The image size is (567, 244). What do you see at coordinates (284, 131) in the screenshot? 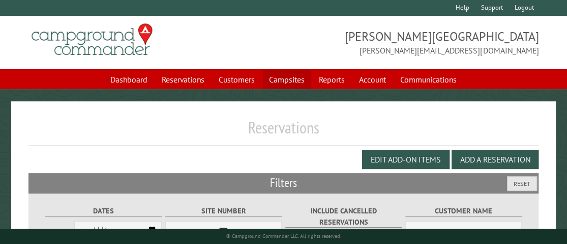
I see `h1: Reservations` at bounding box center [284, 131].